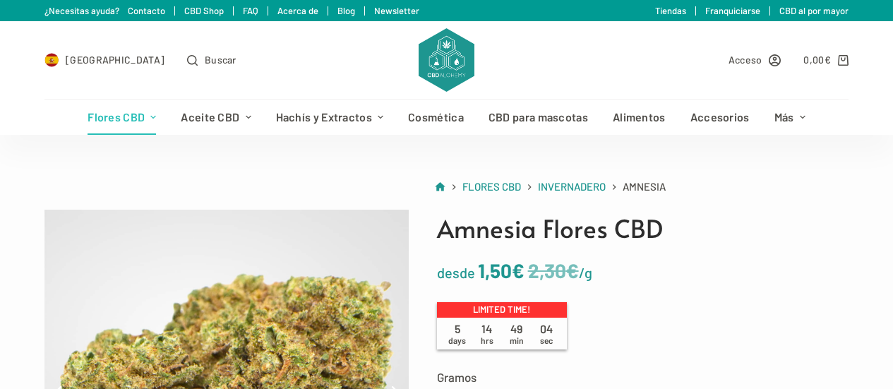  I want to click on button: Abrir formulario de búsqueda, so click(212, 59).